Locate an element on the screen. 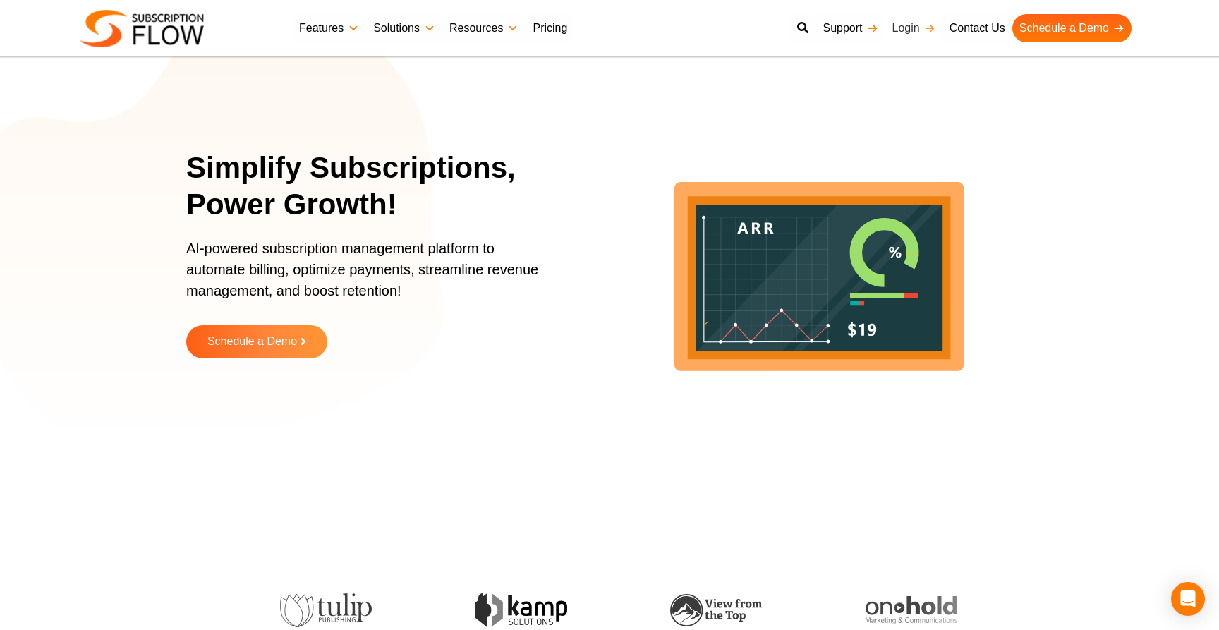 Image resolution: width=1219 pixels, height=630 pixels. a: Features is located at coordinates (329, 28).